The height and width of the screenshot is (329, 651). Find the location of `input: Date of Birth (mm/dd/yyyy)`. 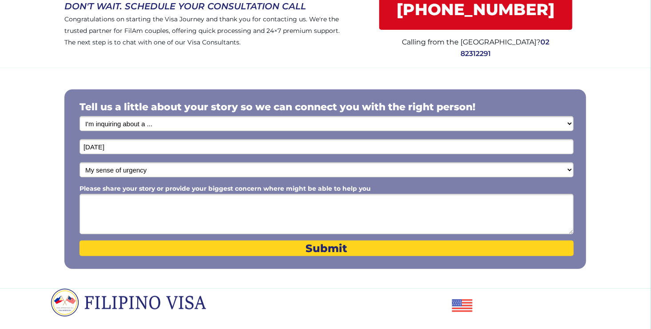

input: Date of Birth (mm/dd/yyyy) is located at coordinates (326, 147).